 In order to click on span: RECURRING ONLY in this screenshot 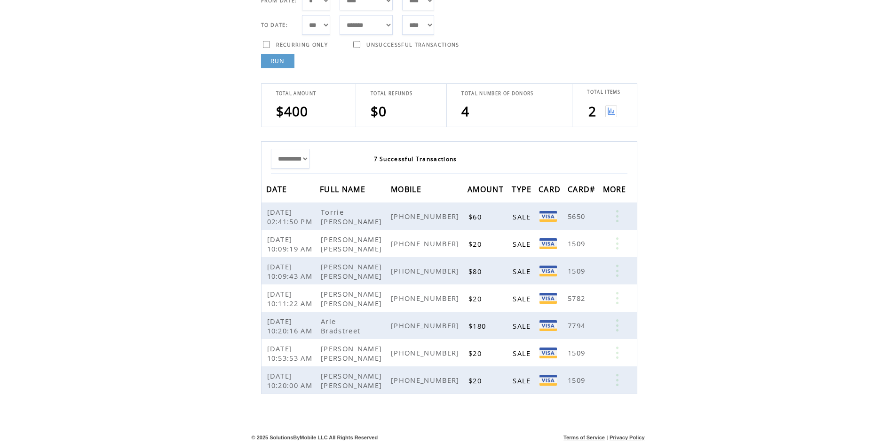, I will do `click(302, 45)`.